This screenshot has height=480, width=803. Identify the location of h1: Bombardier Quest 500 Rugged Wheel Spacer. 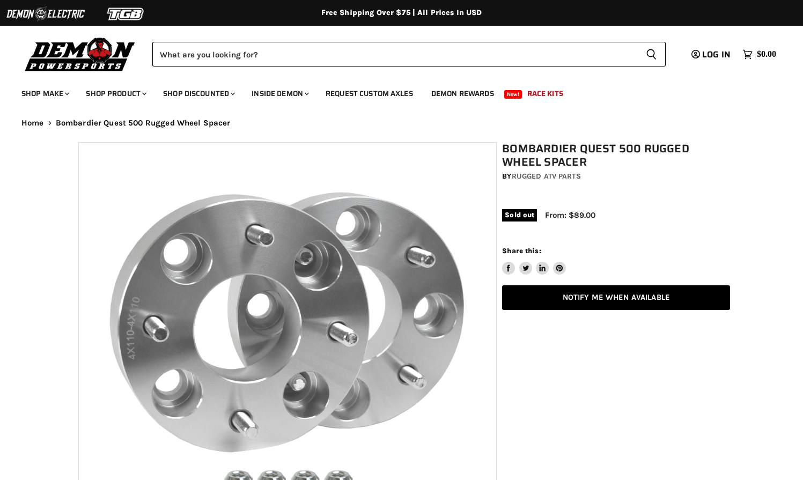
(616, 156).